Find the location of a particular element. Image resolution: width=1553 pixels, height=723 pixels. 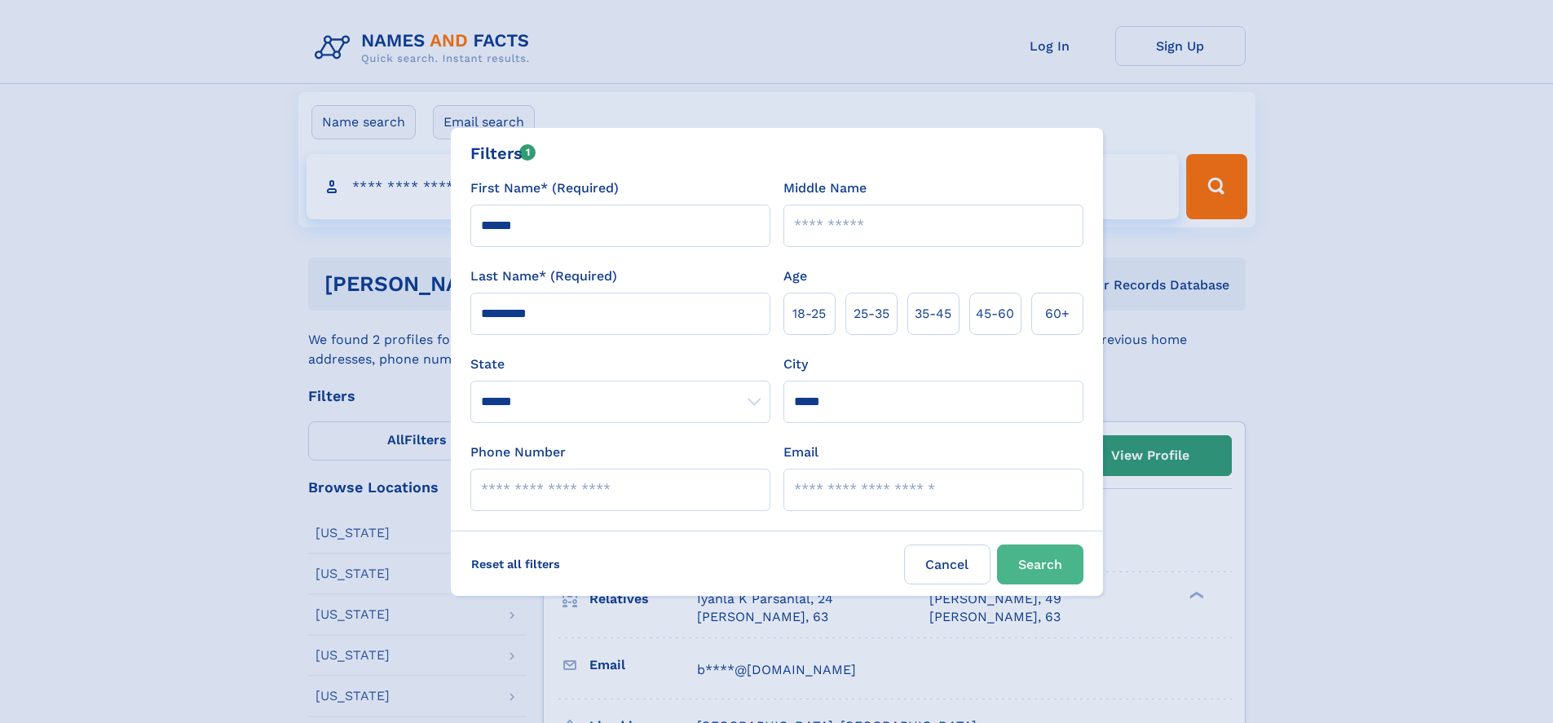

label: State is located at coordinates (621, 364).